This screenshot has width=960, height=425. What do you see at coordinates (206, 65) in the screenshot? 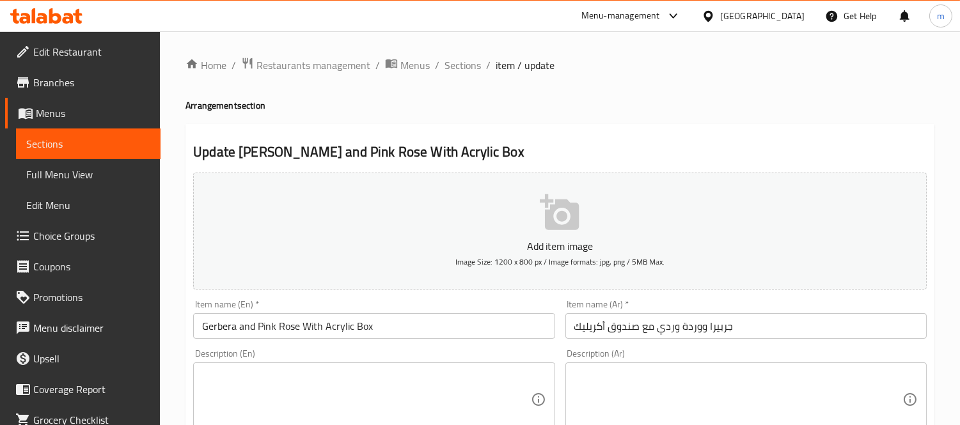
I see `a: Home` at bounding box center [206, 65].